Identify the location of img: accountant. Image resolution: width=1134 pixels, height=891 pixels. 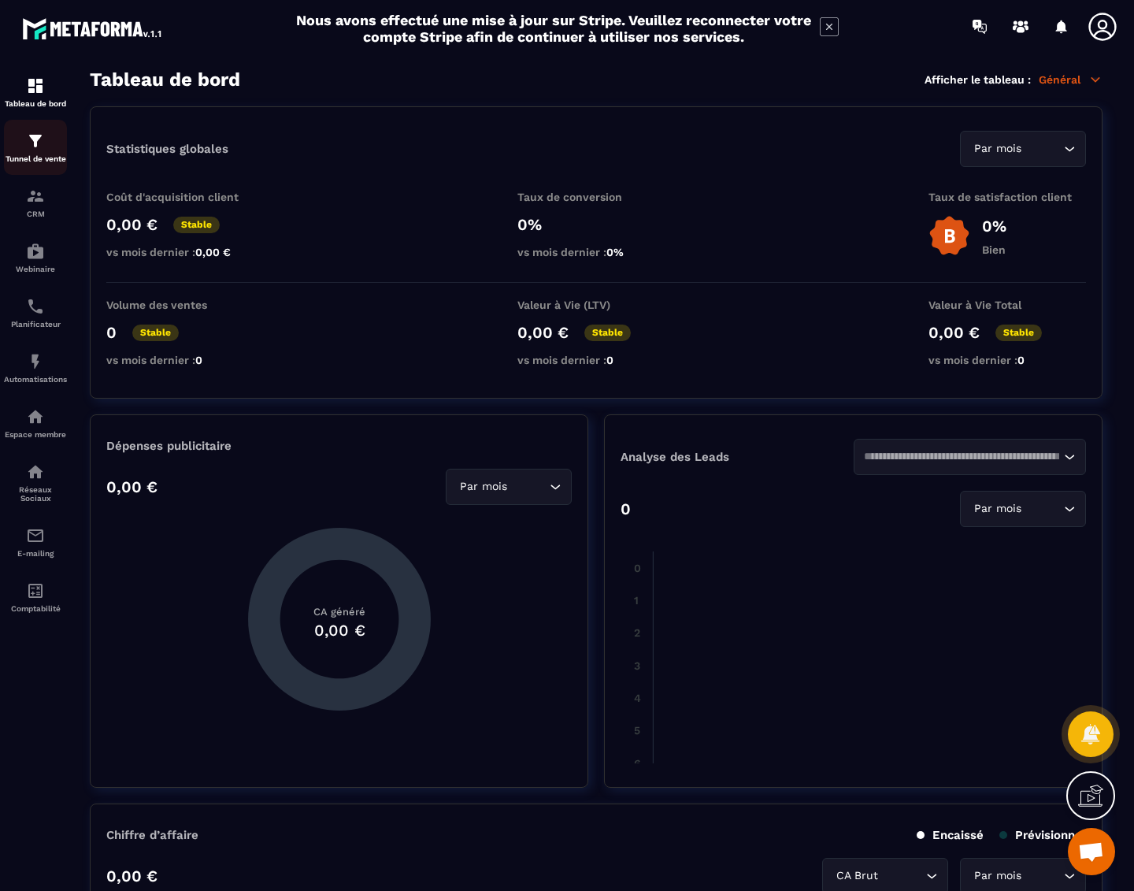
(35, 591).